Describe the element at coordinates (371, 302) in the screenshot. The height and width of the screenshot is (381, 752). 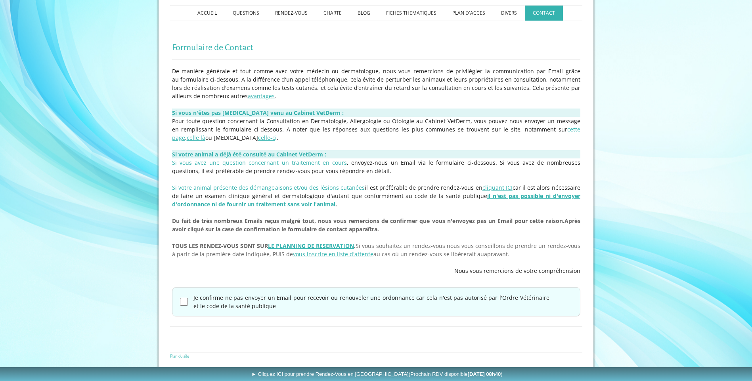
I see `label: Je confirme ne pas envoyer un Email pour recevoir ou renouveler une ordonnance car cela n'est pas...` at that location.